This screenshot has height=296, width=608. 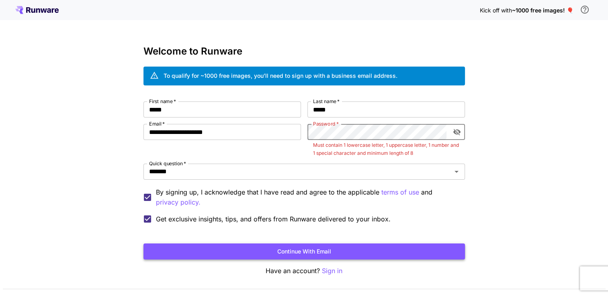 I want to click on label: Email, so click(x=157, y=124).